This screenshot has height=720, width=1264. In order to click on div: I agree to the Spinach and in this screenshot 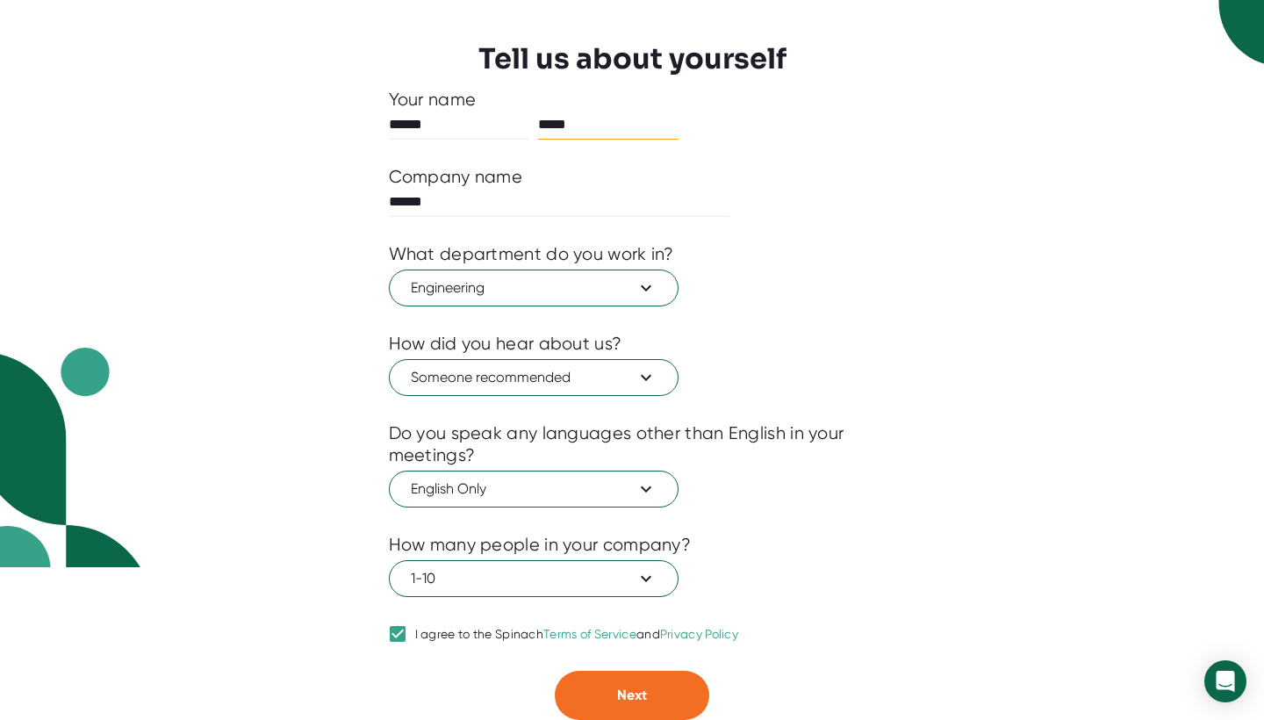, I will do `click(577, 635)`.